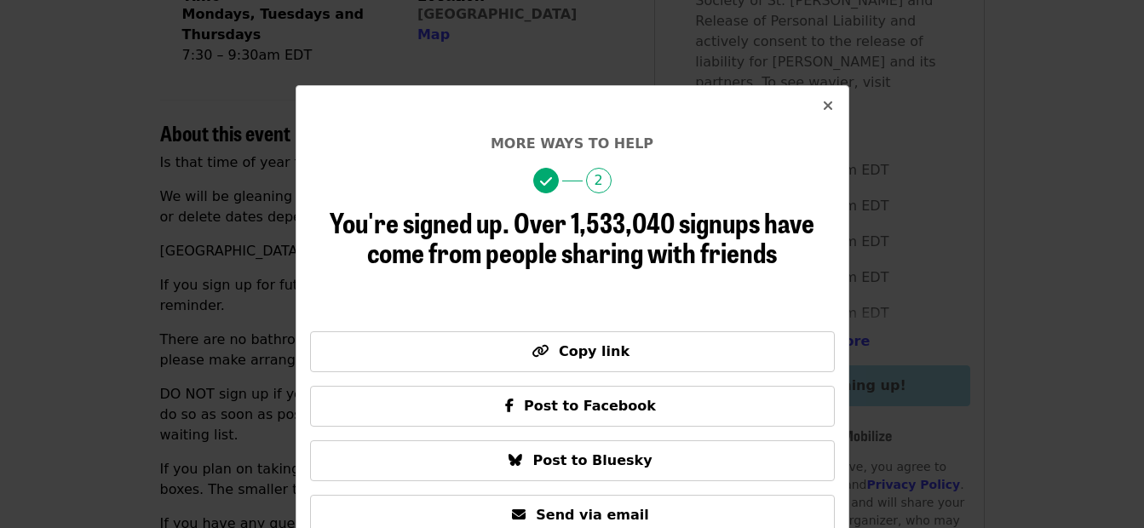 The width and height of the screenshot is (1144, 528). I want to click on i: link icon, so click(540, 351).